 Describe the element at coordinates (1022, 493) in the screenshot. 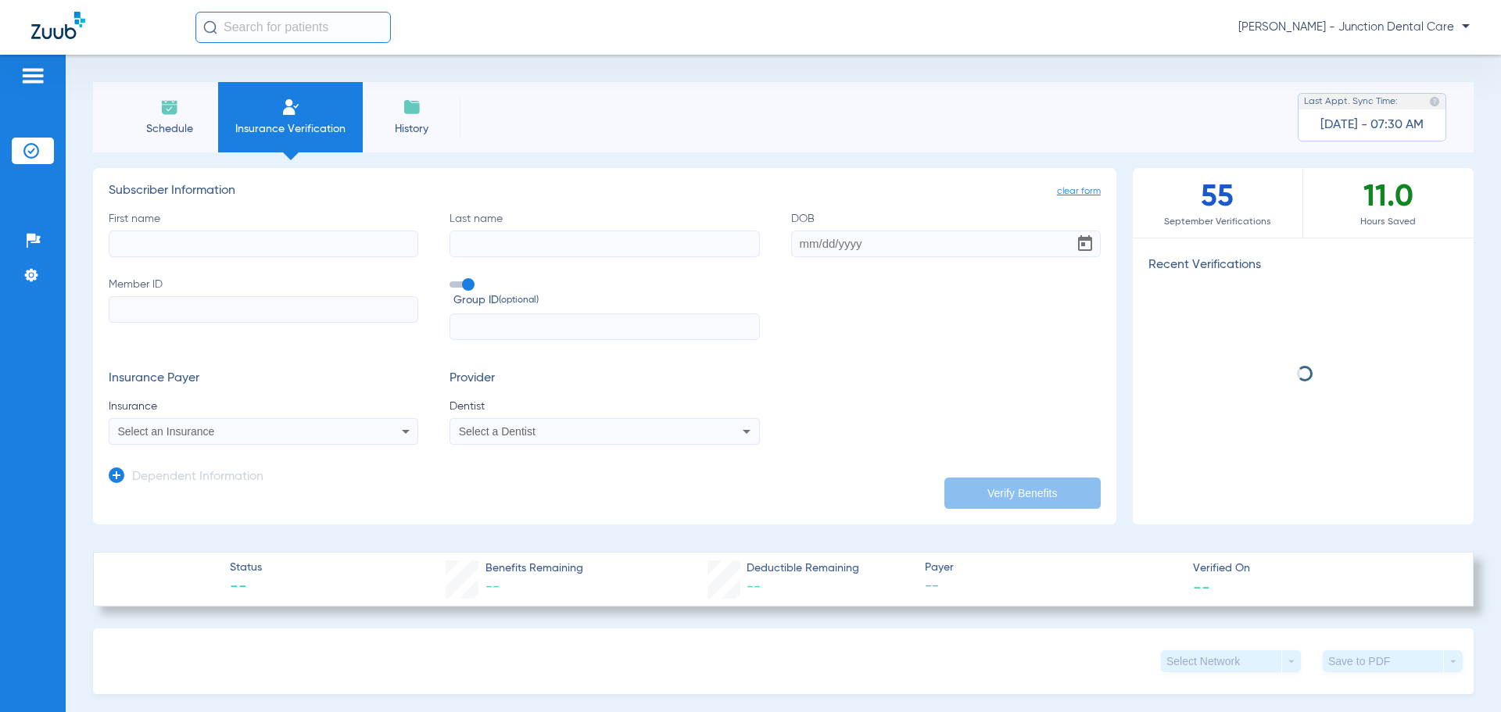

I see `button: Verify Benefits` at that location.